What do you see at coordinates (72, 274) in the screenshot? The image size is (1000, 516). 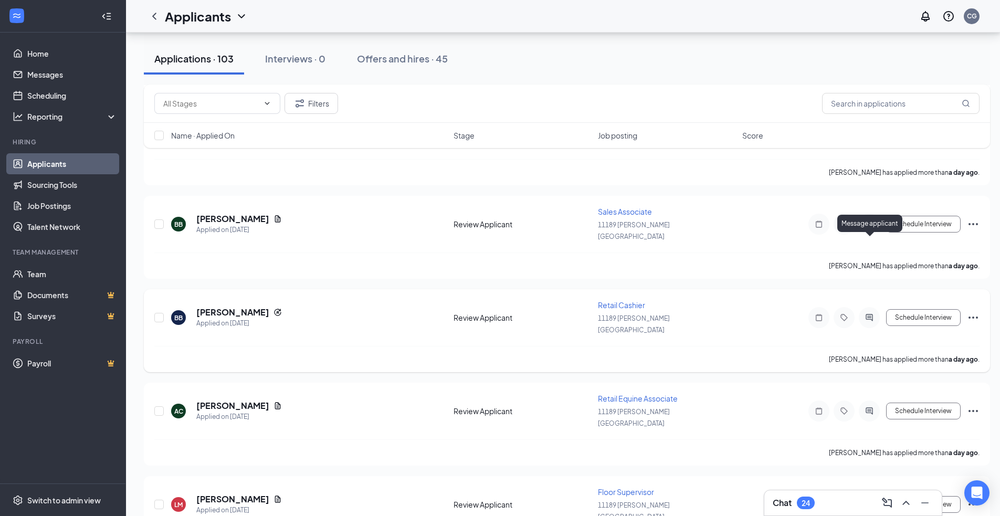 I see `a: Team` at bounding box center [72, 274].